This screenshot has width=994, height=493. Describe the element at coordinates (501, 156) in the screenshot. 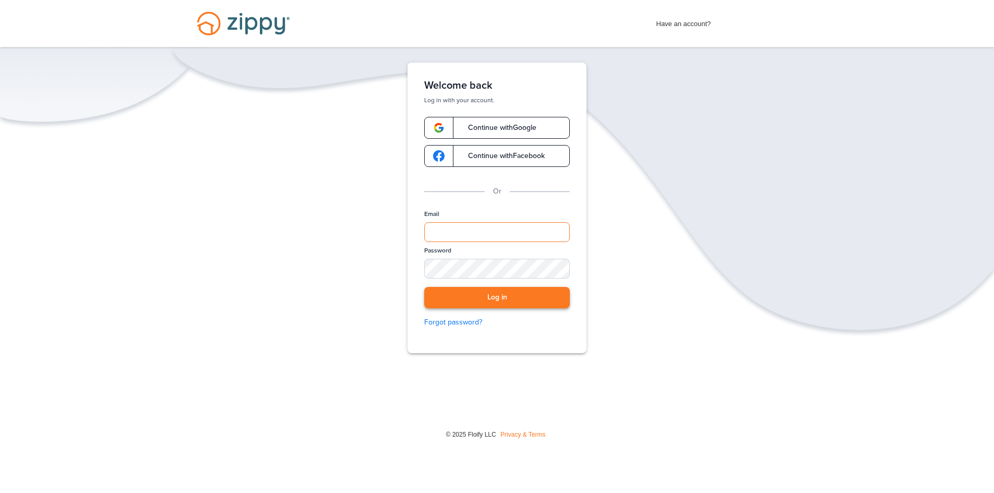

I see `span: Continue with Facebook` at that location.